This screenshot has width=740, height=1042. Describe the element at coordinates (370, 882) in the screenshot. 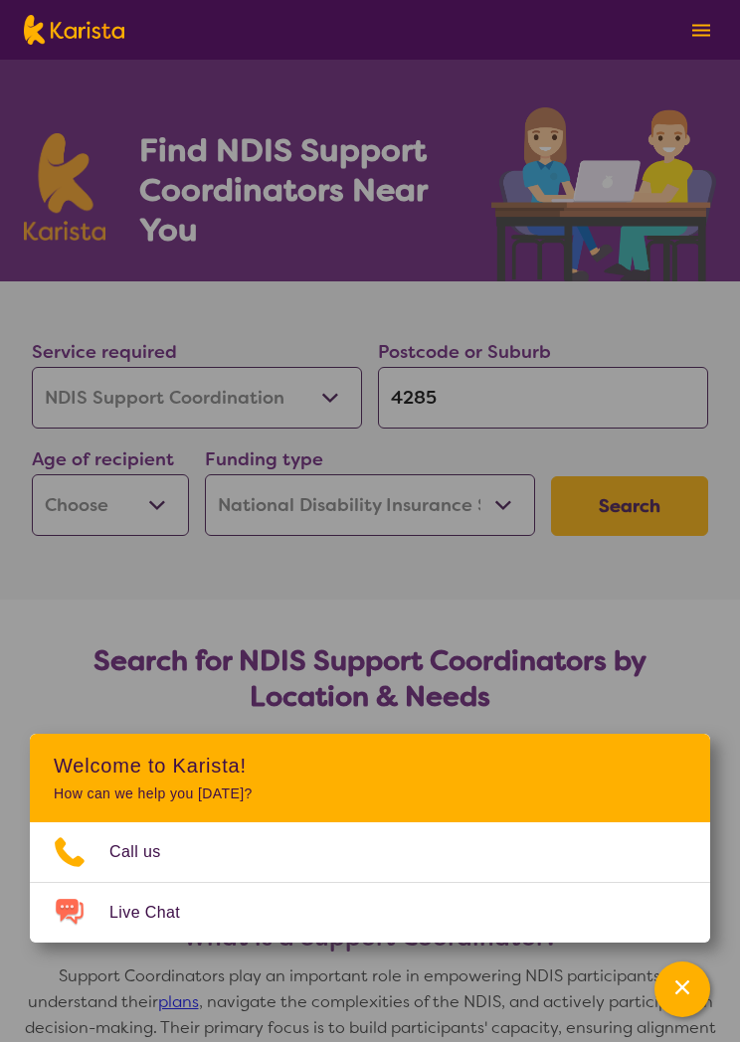

I see `ul: Choose channel` at that location.